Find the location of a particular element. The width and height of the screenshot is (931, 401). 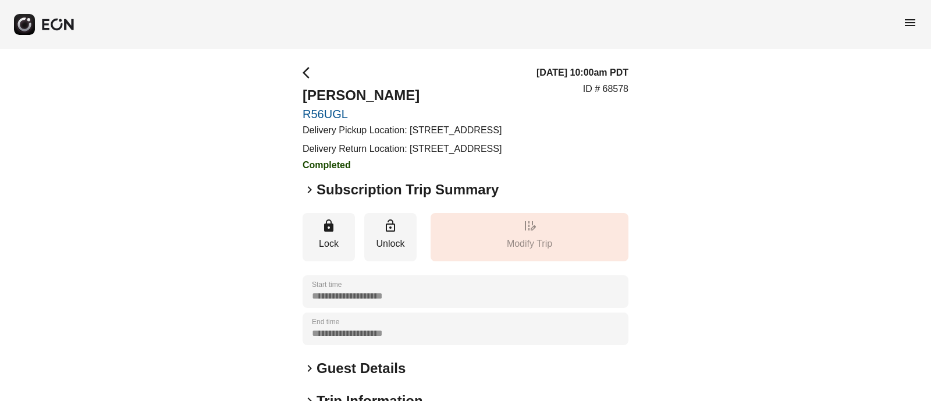

p: Lock is located at coordinates (329, 244).